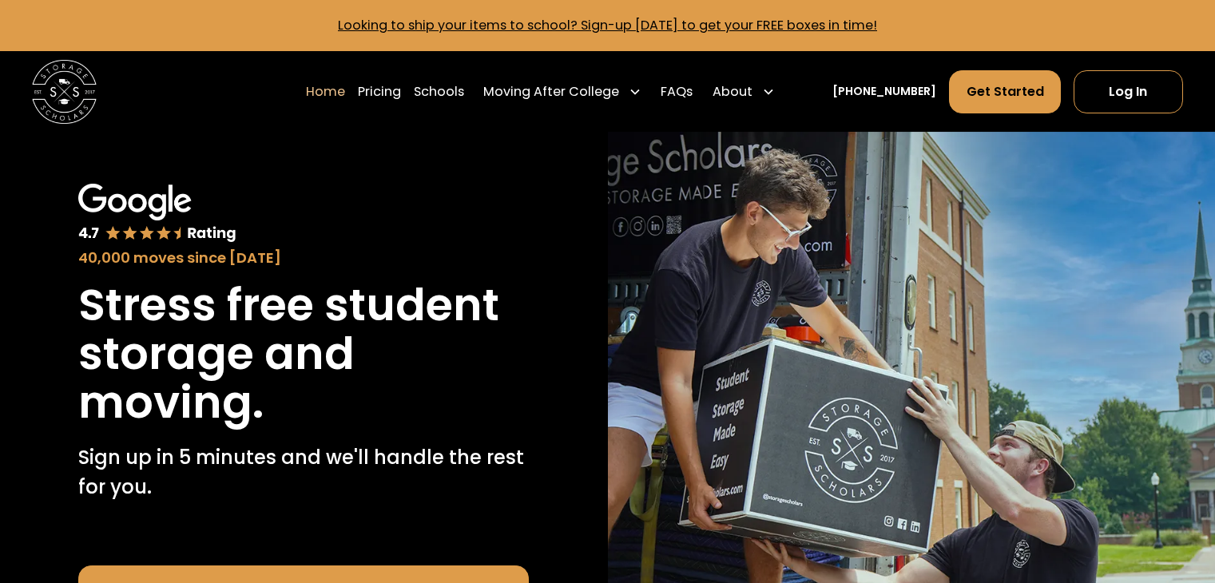 This screenshot has width=1215, height=583. What do you see at coordinates (379, 92) in the screenshot?
I see `a: Pricing` at bounding box center [379, 92].